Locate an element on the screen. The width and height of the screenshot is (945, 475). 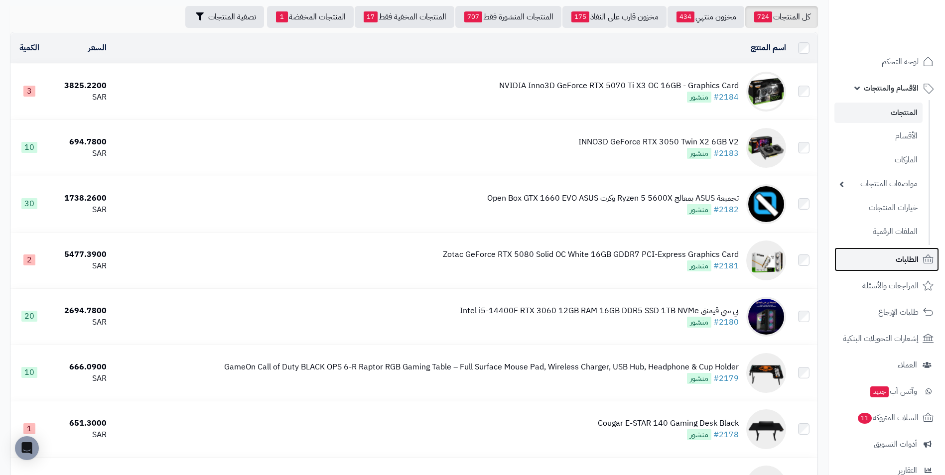
a: خيارات المنتجات is located at coordinates (879, 208).